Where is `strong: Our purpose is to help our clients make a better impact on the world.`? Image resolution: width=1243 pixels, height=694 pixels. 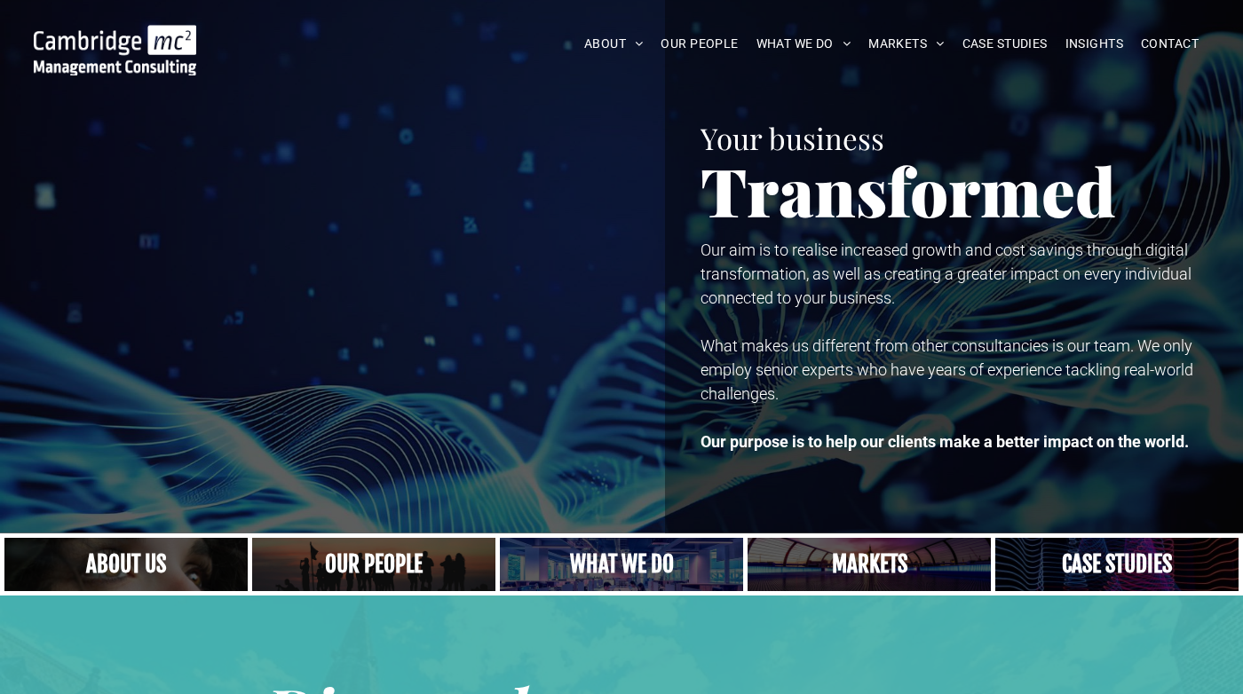
strong: Our purpose is to help our clients make a better impact on the world. is located at coordinates (944, 441).